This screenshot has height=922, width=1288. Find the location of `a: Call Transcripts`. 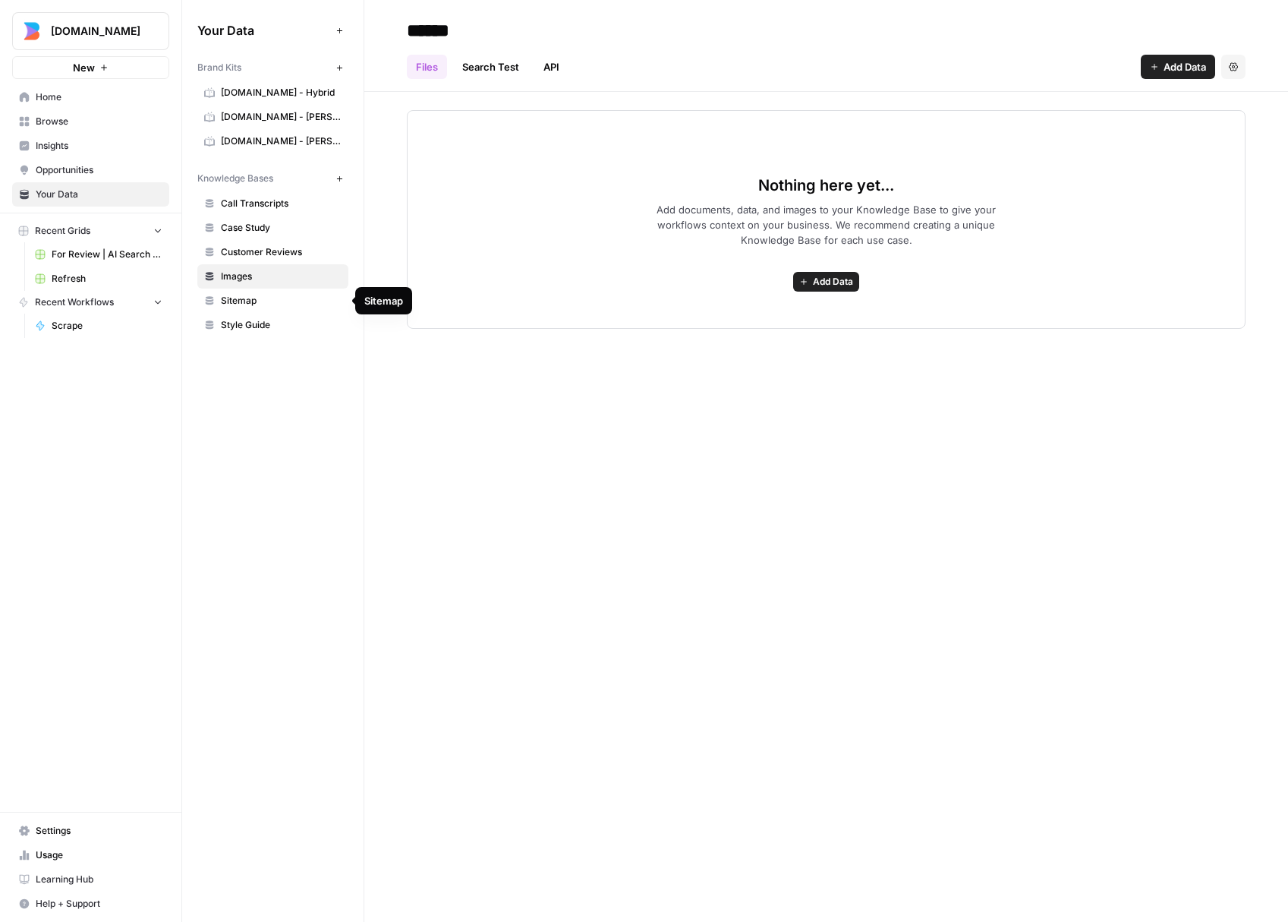

a: Call Transcripts is located at coordinates (273, 203).